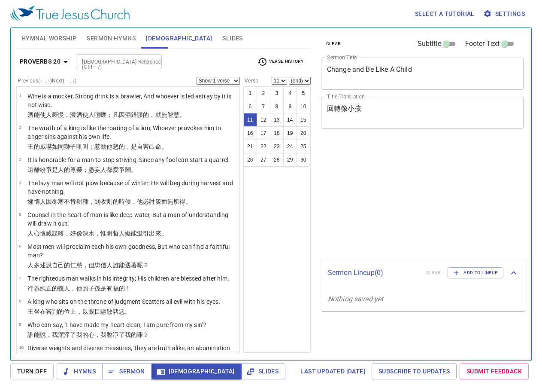  I want to click on span: Subscribe to Updates, so click(414, 371).